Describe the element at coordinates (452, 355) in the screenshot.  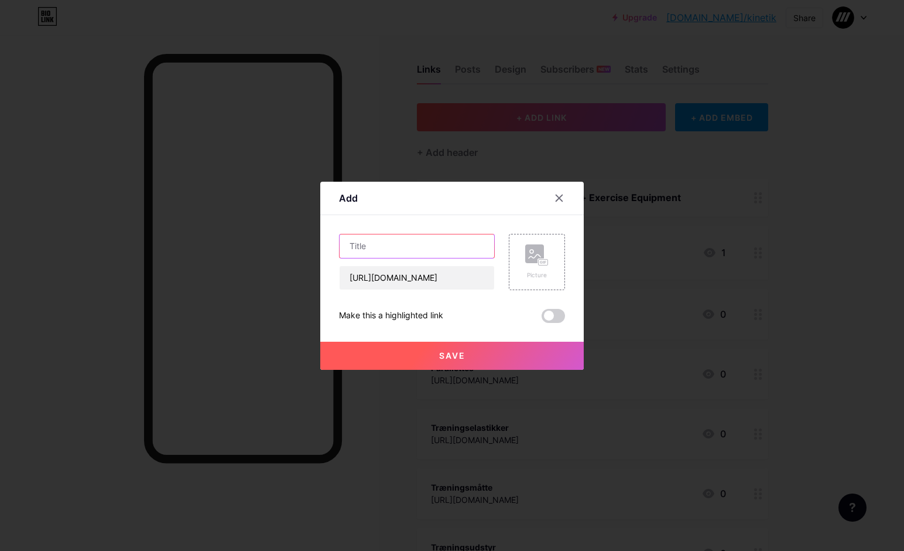
I see `span: Save` at that location.